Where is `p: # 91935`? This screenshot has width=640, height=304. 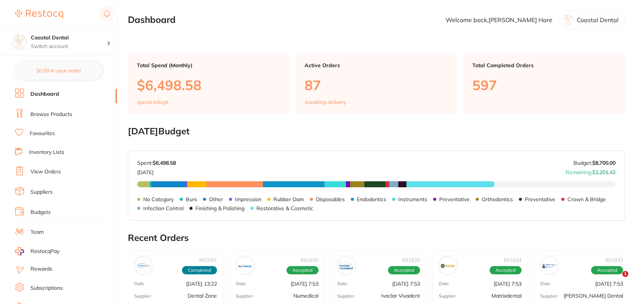
p: # 91935 is located at coordinates (411, 261).